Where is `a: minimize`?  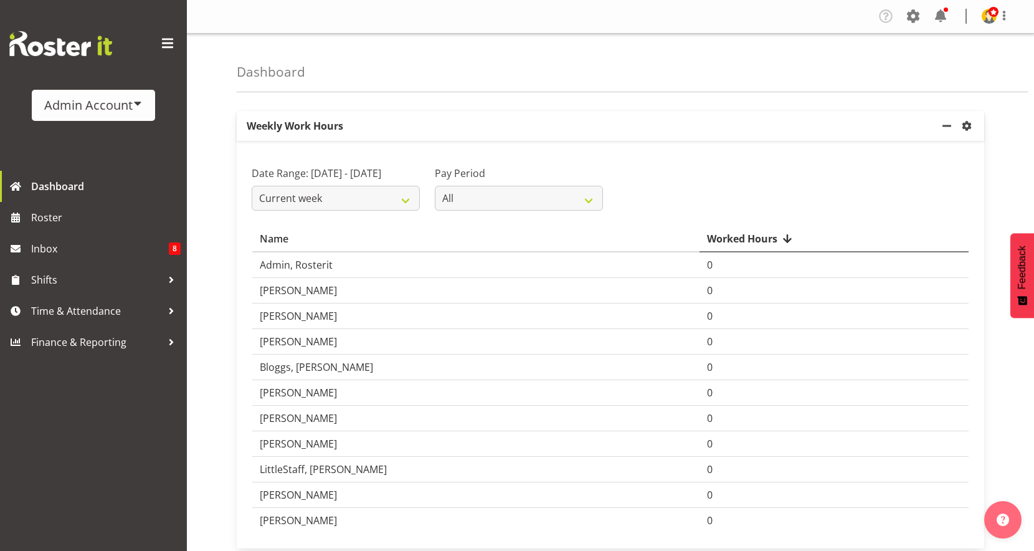
a: minimize is located at coordinates (950, 126).